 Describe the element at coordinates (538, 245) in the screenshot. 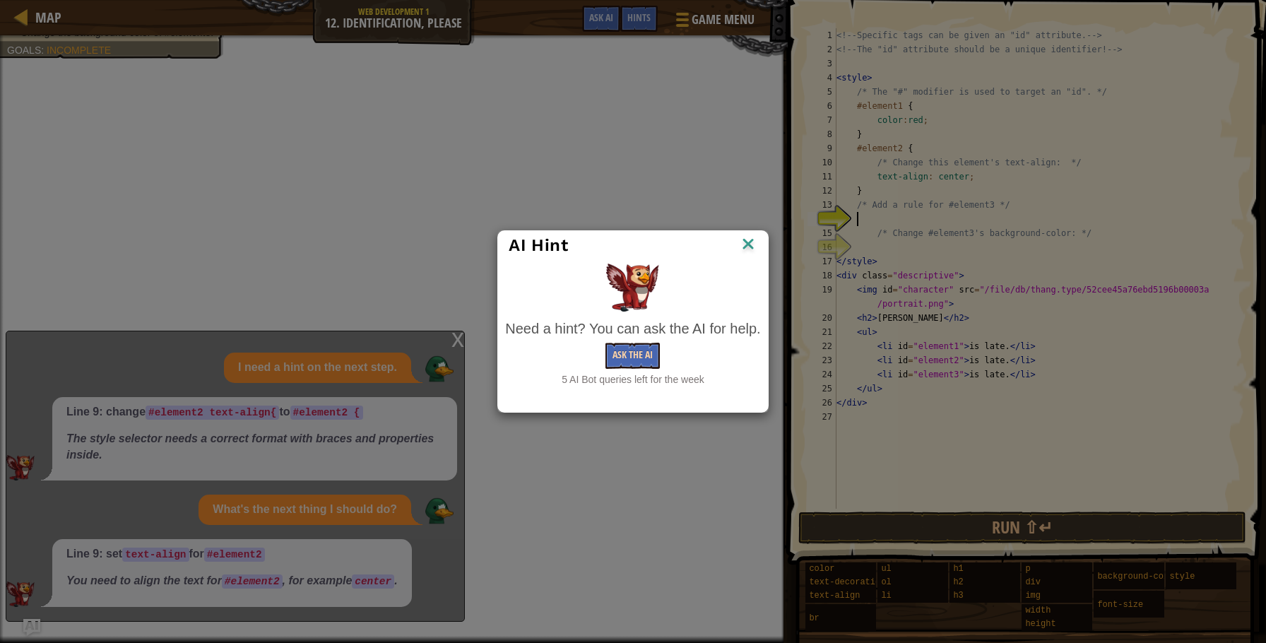

I see `span: AI Hint` at that location.